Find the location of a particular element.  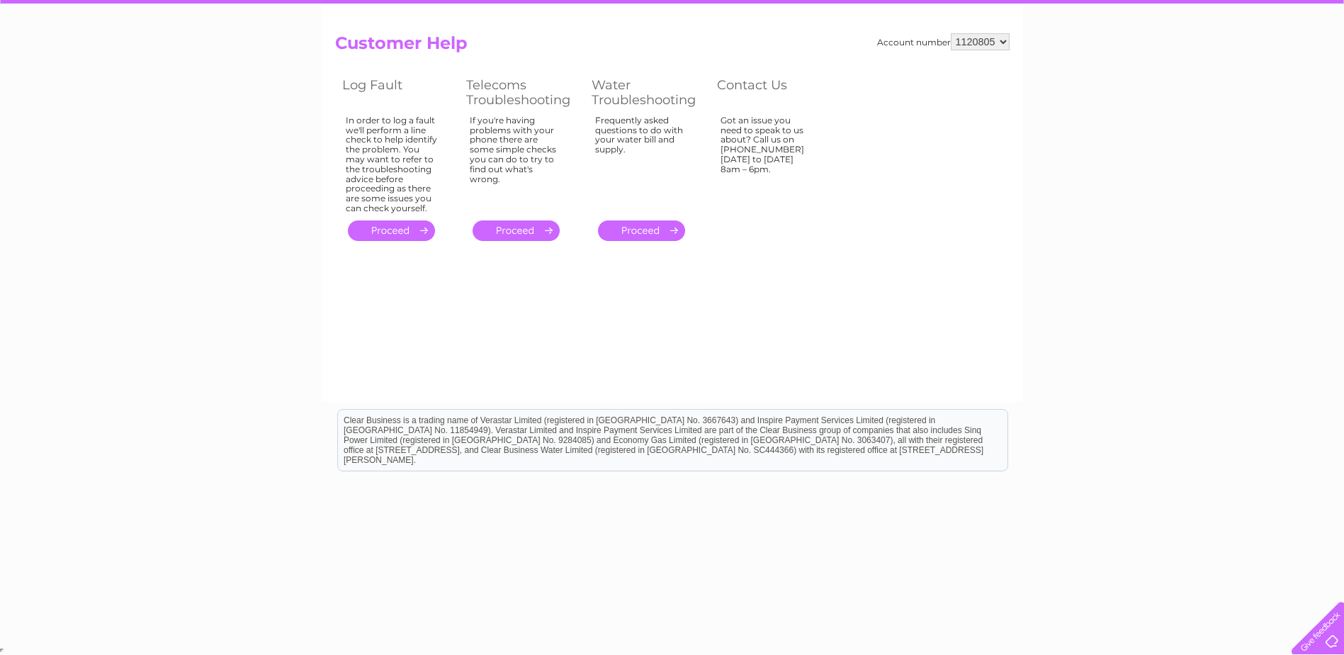

div: Frequently asked questions to do with your water bill and supply. is located at coordinates (642, 162).